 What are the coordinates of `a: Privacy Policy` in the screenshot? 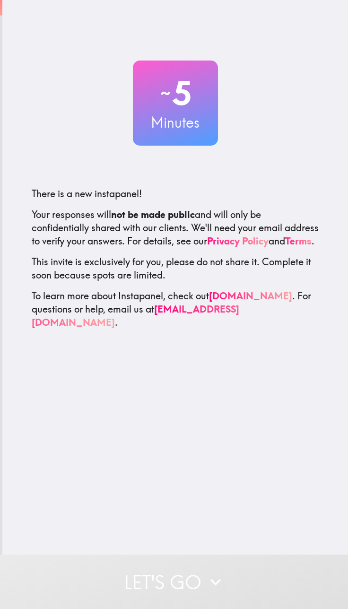 It's located at (238, 241).